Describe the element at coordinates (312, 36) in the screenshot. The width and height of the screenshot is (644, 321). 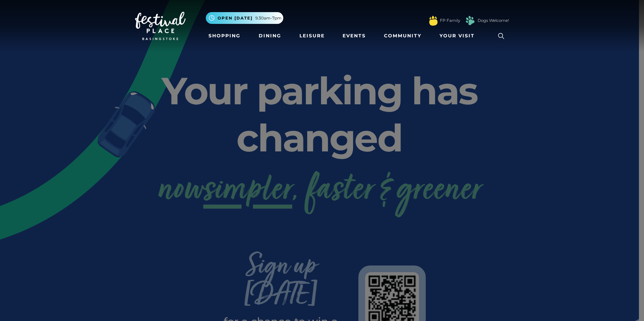
I see `a: Leisure` at that location.